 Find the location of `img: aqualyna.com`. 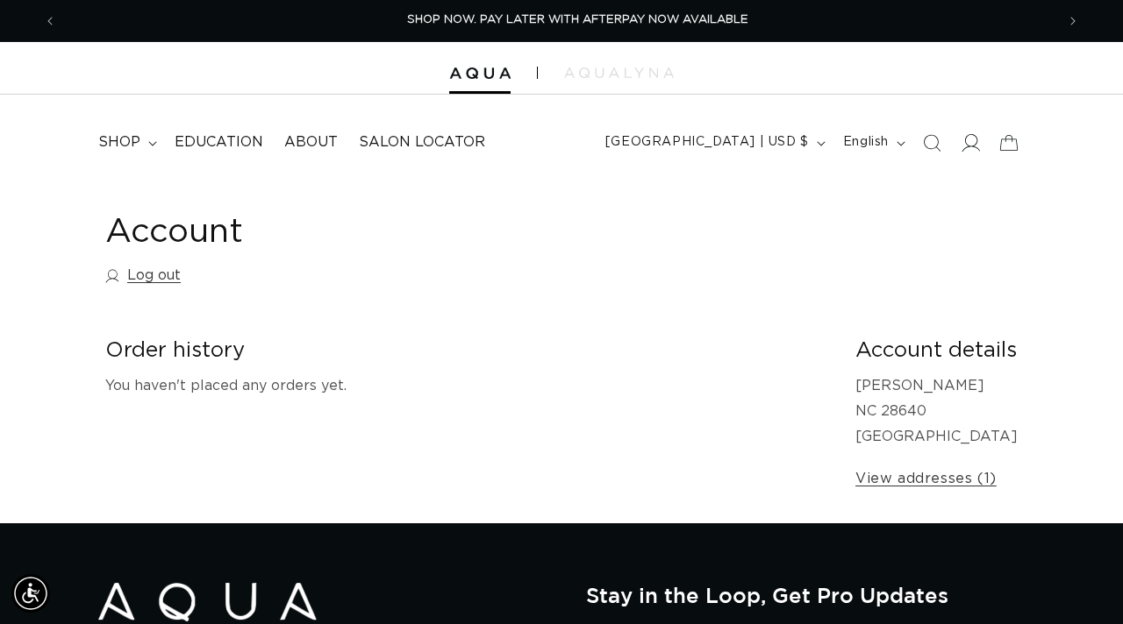

img: aqualyna.com is located at coordinates (618, 73).